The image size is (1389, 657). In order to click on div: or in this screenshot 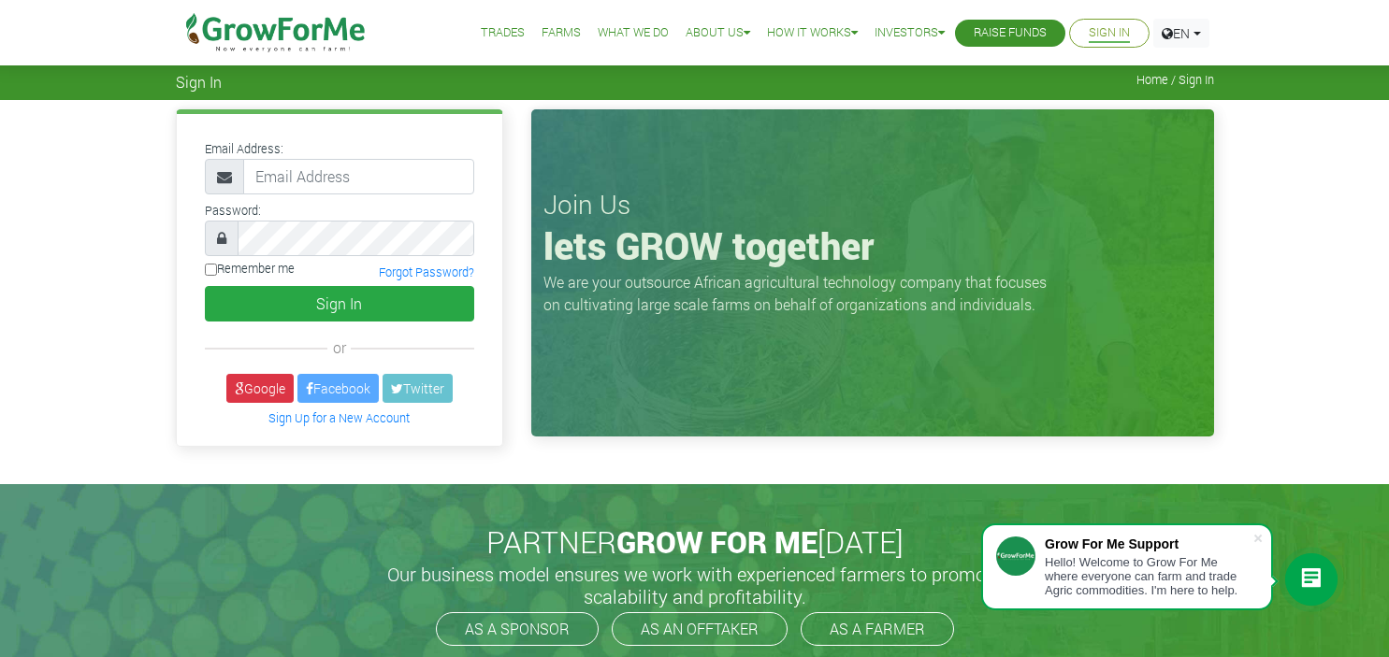, I will do `click(339, 348)`.